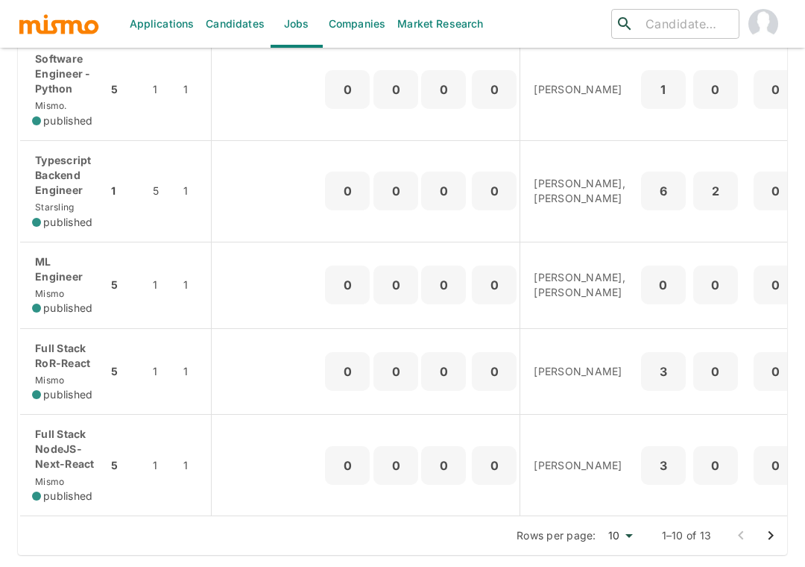  I want to click on div: 10, so click(620, 535).